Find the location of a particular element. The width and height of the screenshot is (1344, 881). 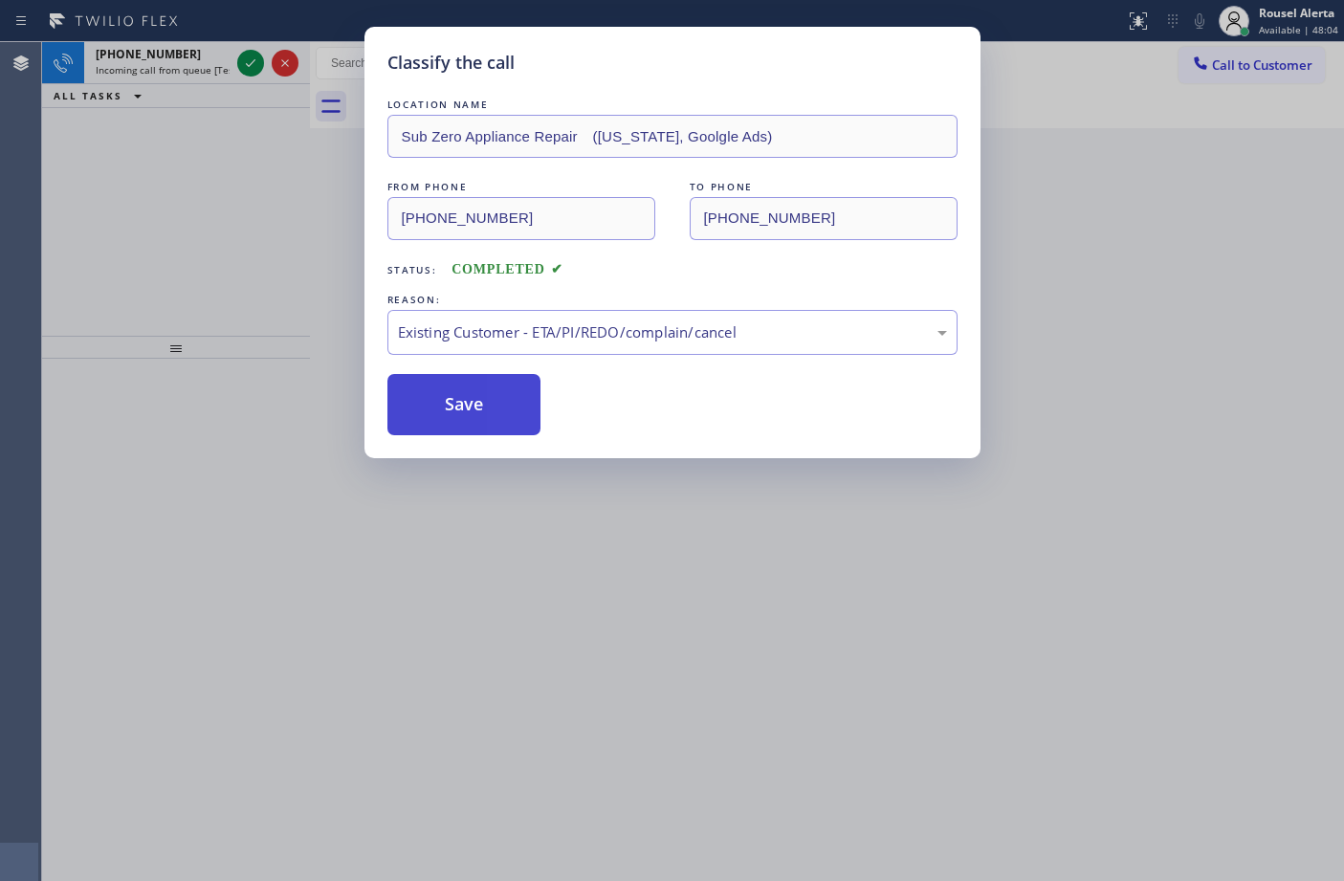

span: COMPLETED is located at coordinates (507, 269).